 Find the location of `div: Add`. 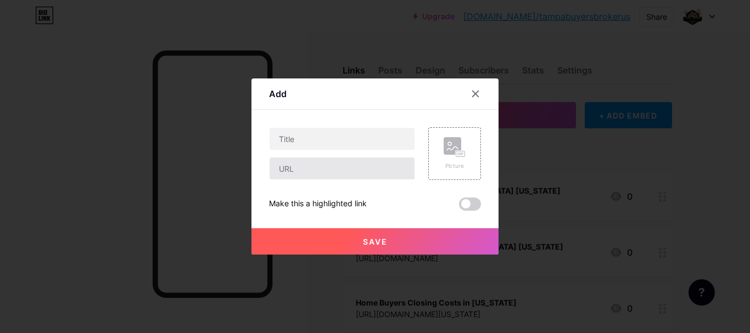

div: Add is located at coordinates (278, 94).